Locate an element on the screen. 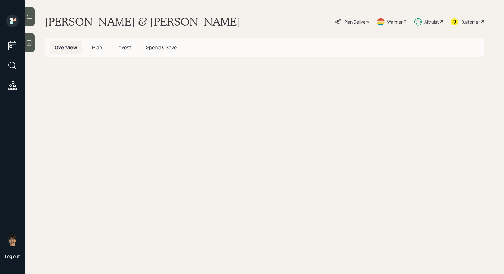 Image resolution: width=504 pixels, height=274 pixels. span: Spend & Save is located at coordinates (161, 47).